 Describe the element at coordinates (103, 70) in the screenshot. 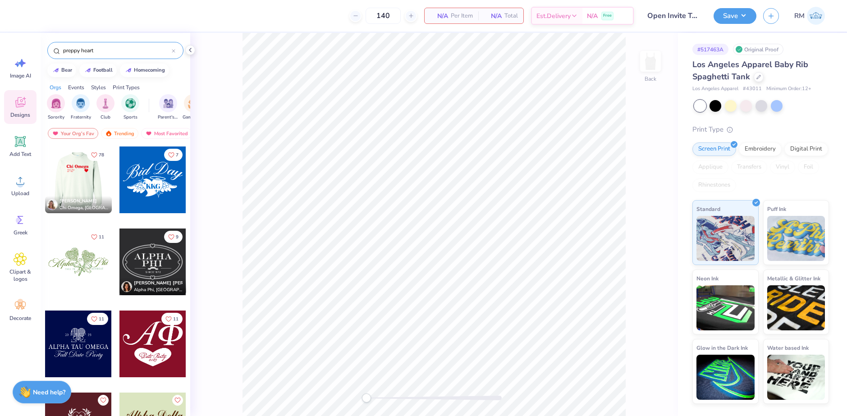

I see `div: football` at that location.